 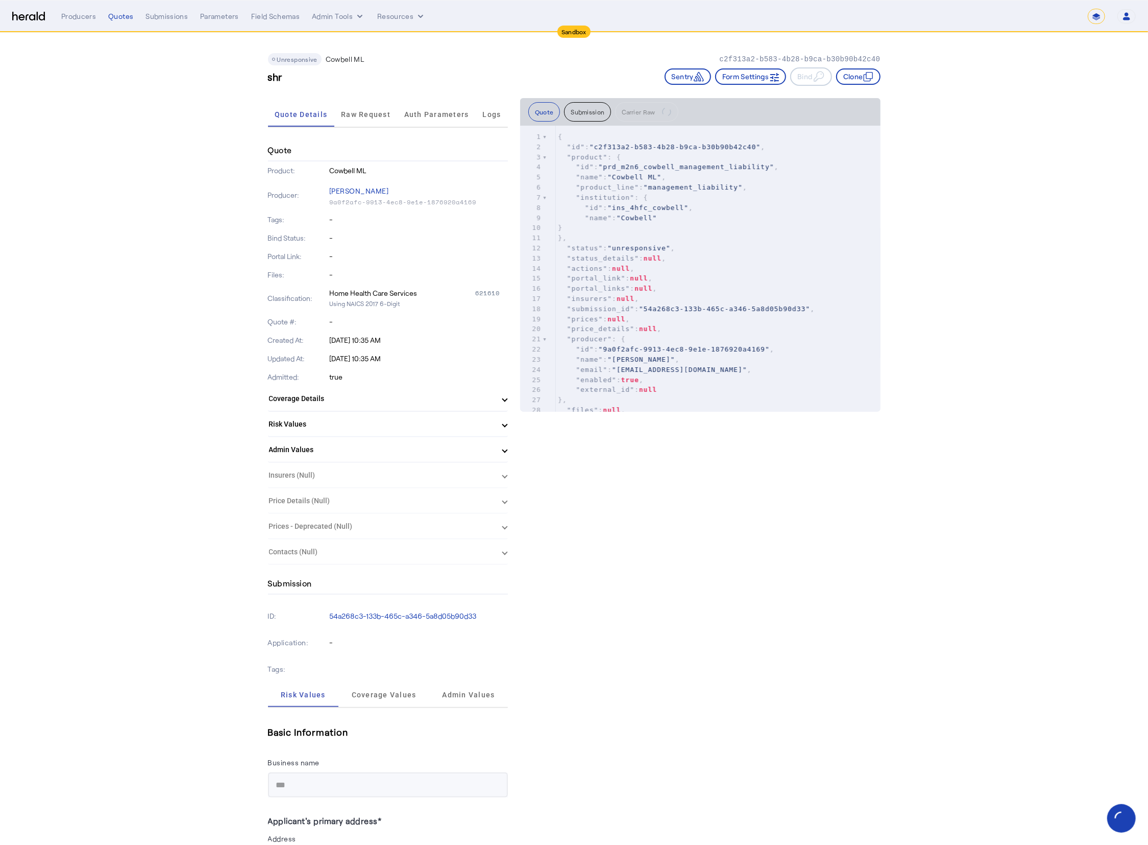 What do you see at coordinates (648, 207) in the screenshot?
I see `span: "ins_4hfc_cowbell"` at bounding box center [648, 207].